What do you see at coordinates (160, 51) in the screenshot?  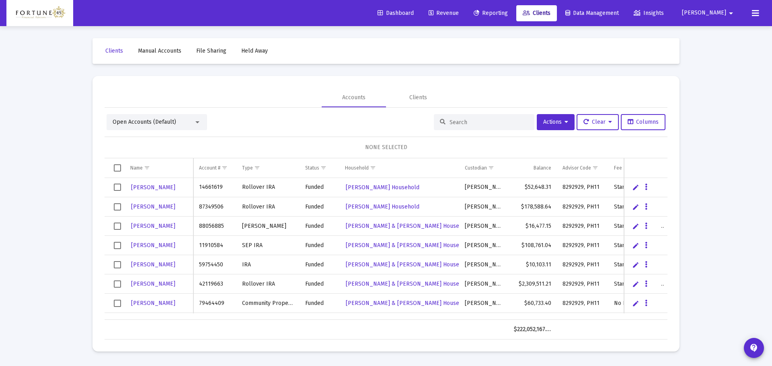 I see `span: Manual Accounts` at bounding box center [160, 51].